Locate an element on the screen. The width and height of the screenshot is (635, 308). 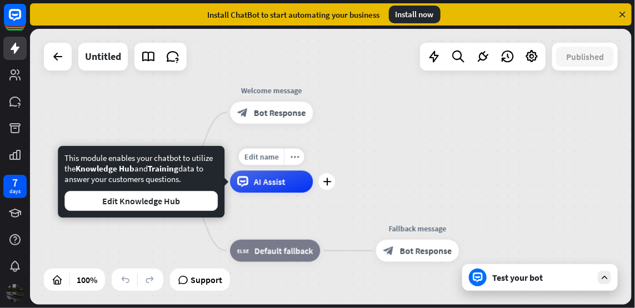
div: Install now is located at coordinates (414, 14).